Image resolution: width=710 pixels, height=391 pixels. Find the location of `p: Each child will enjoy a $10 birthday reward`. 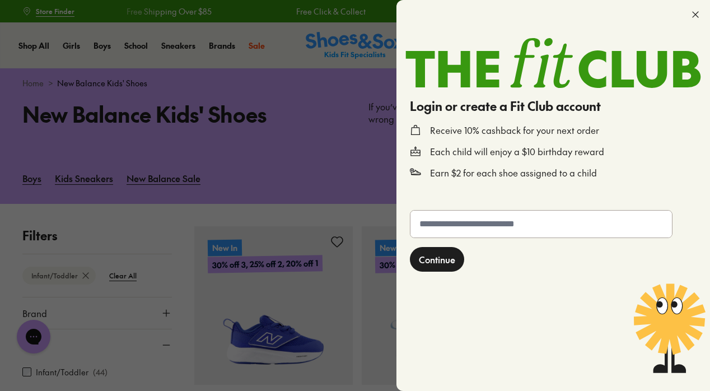

p: Each child will enjoy a $10 birthday reward is located at coordinates (517, 152).